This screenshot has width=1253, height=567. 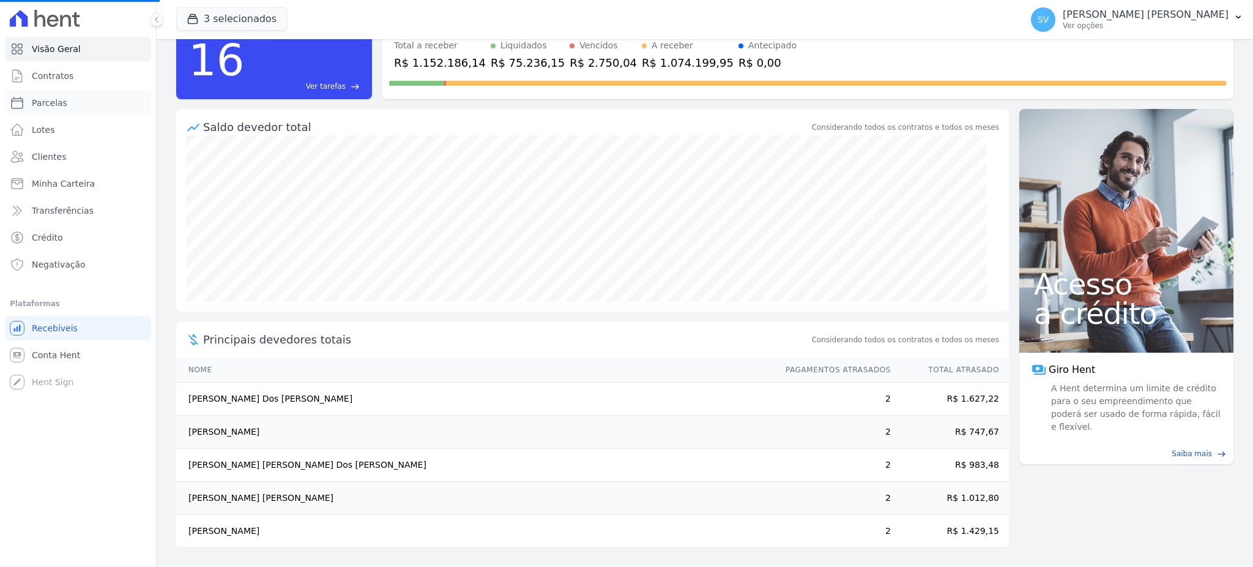 I want to click on div: 16, so click(x=217, y=60).